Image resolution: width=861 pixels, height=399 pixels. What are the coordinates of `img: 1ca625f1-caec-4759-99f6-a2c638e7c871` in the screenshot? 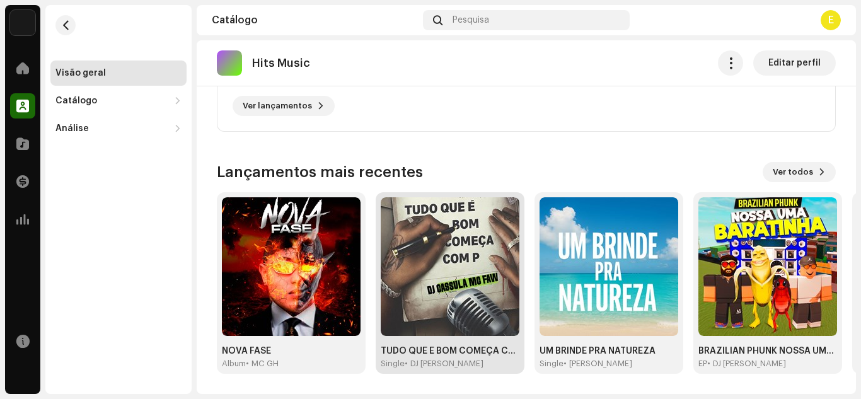 It's located at (450, 267).